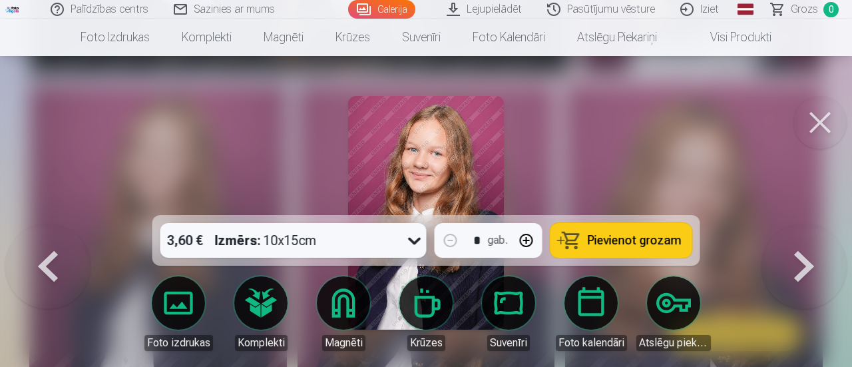 The image size is (852, 367). I want to click on span: Pievienot grozam, so click(634, 240).